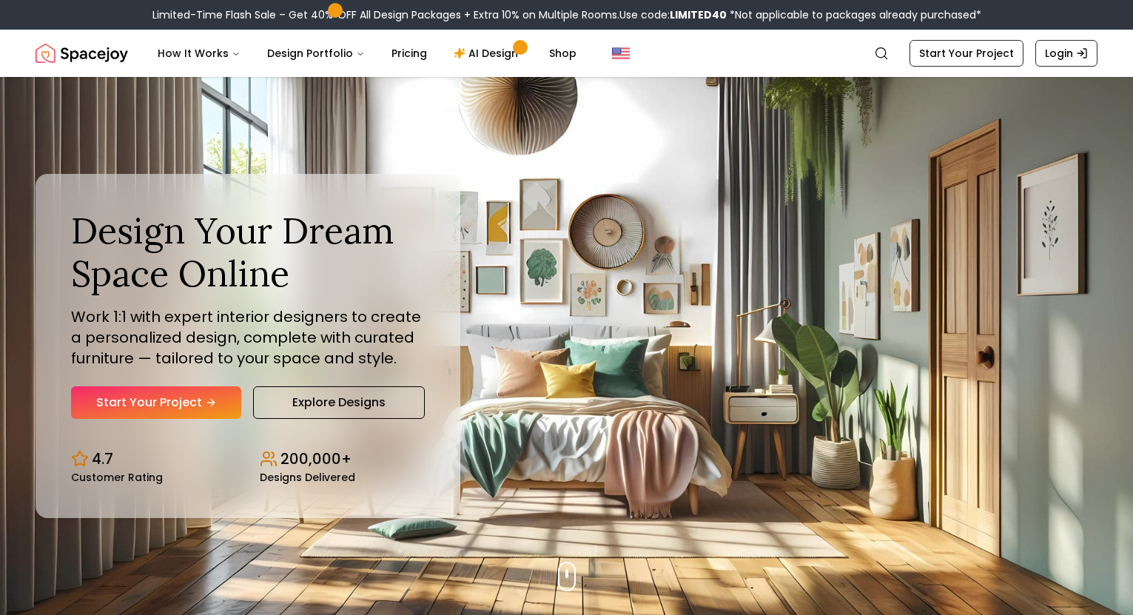 The height and width of the screenshot is (615, 1133). Describe the element at coordinates (102, 459) in the screenshot. I see `p: 4.7` at that location.